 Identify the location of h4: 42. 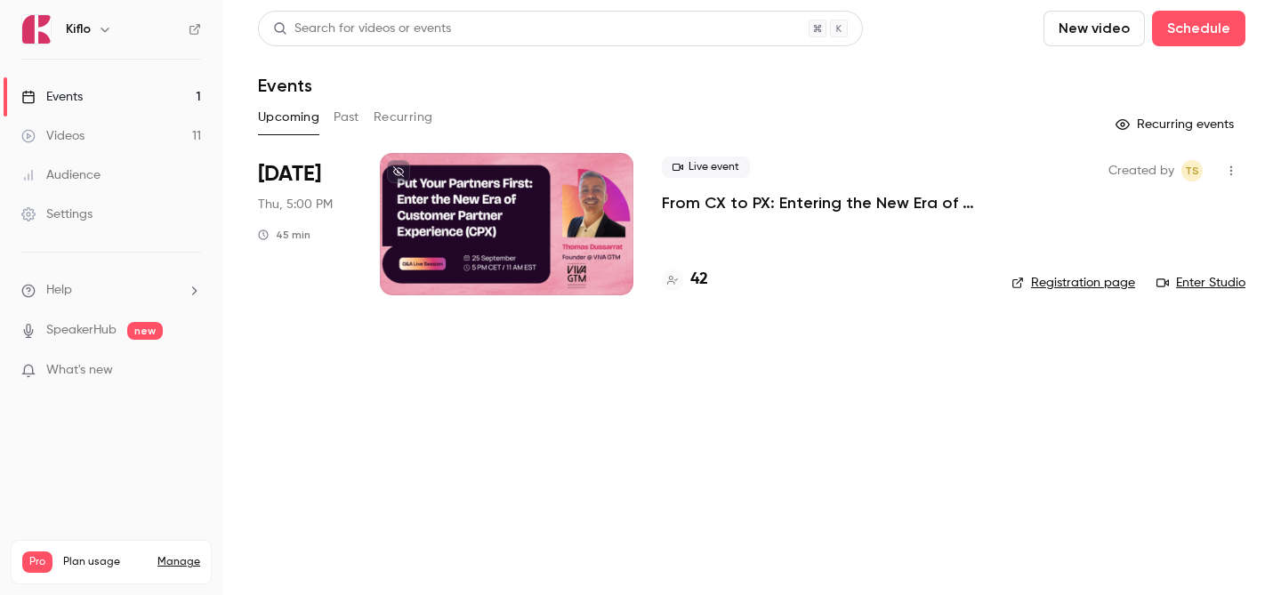
(699, 279).